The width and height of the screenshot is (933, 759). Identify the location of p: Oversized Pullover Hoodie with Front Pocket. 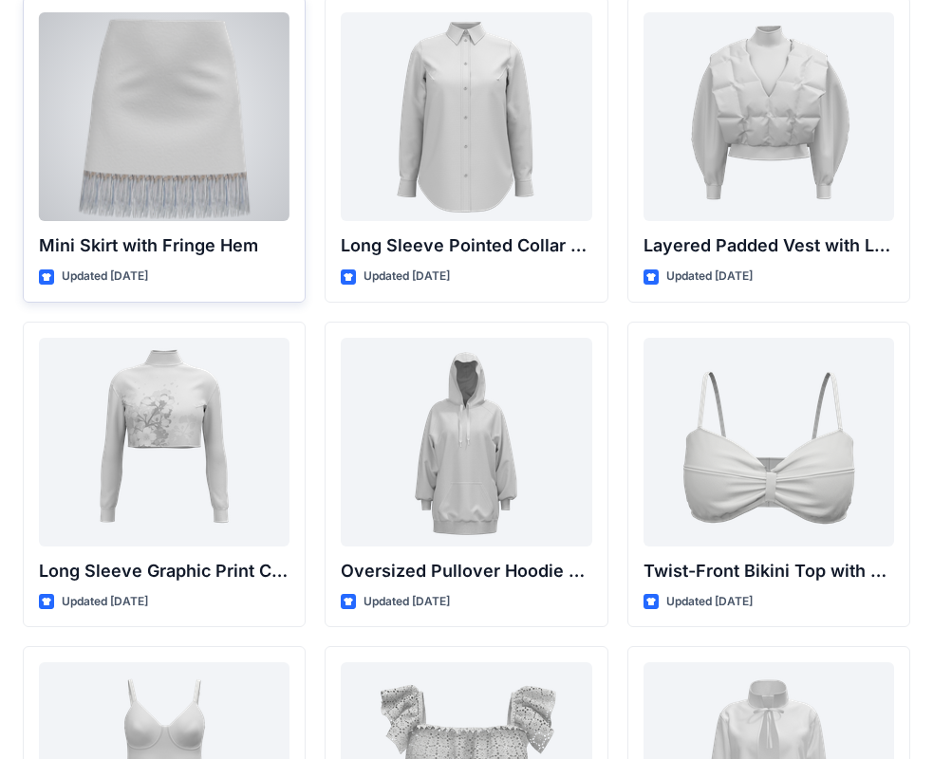
(466, 571).